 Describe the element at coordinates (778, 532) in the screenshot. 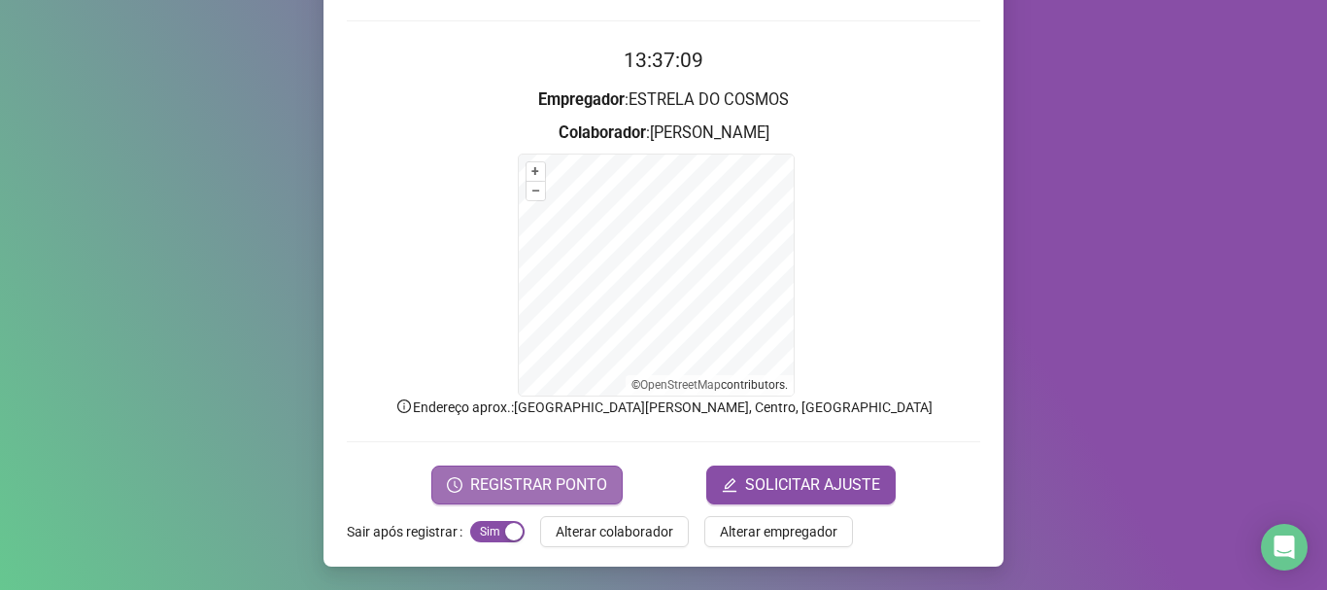

I see `span: Alterar empregador` at that location.